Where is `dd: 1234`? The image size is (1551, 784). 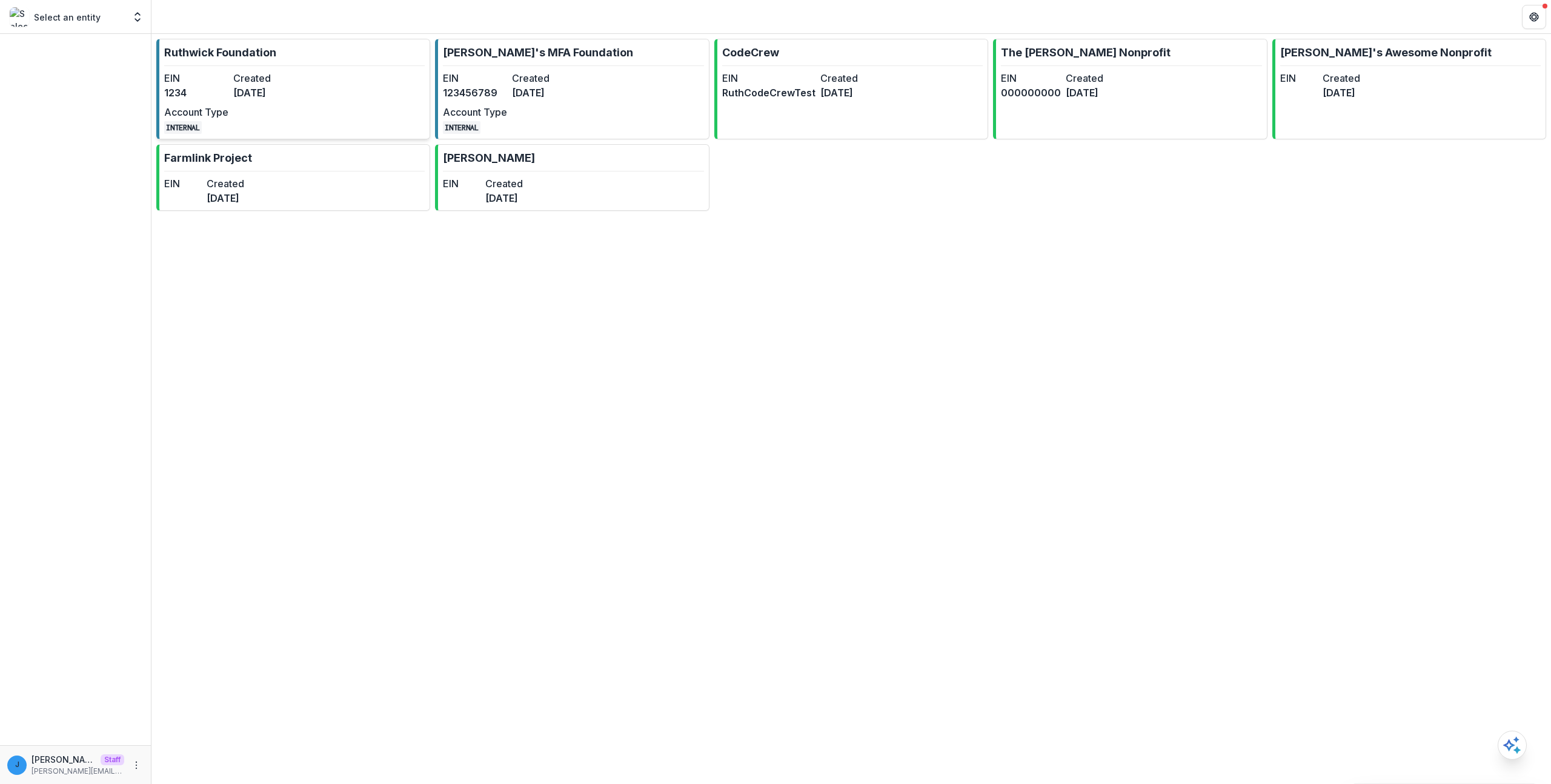
dd: 1234 is located at coordinates (196, 93).